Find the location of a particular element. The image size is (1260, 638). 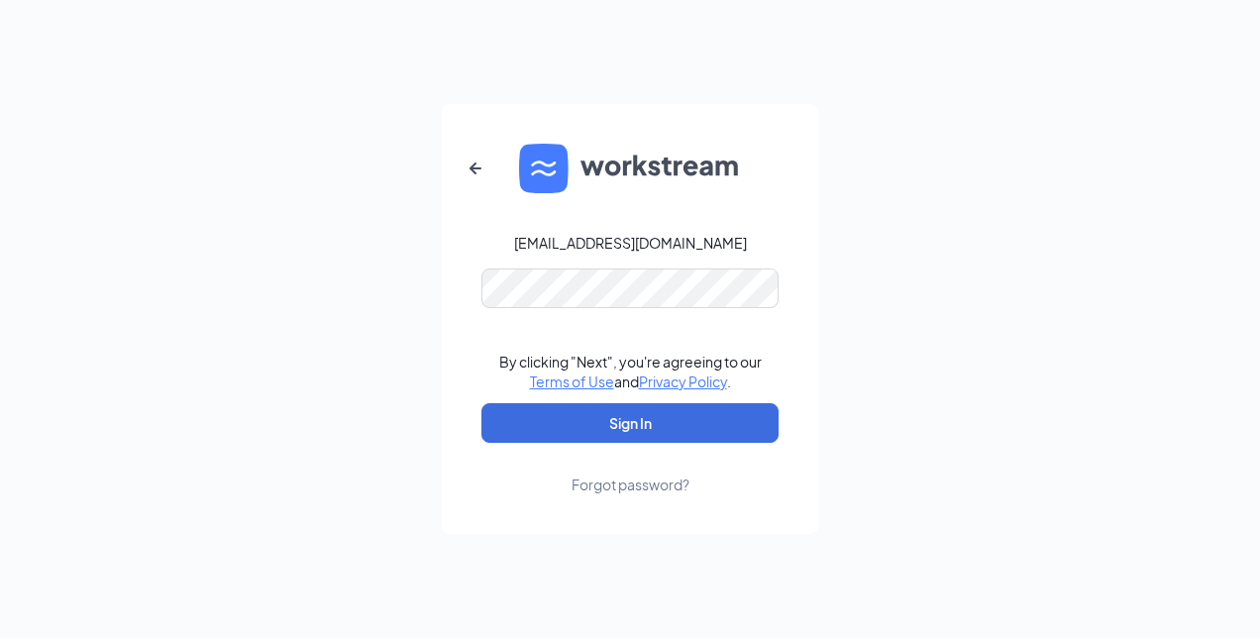

img: WS logo and Workstream text is located at coordinates (630, 168).